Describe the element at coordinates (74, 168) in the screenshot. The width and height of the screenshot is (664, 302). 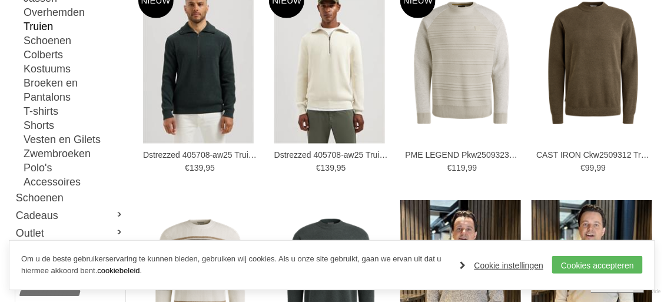
I see `a: Polo's` at that location.